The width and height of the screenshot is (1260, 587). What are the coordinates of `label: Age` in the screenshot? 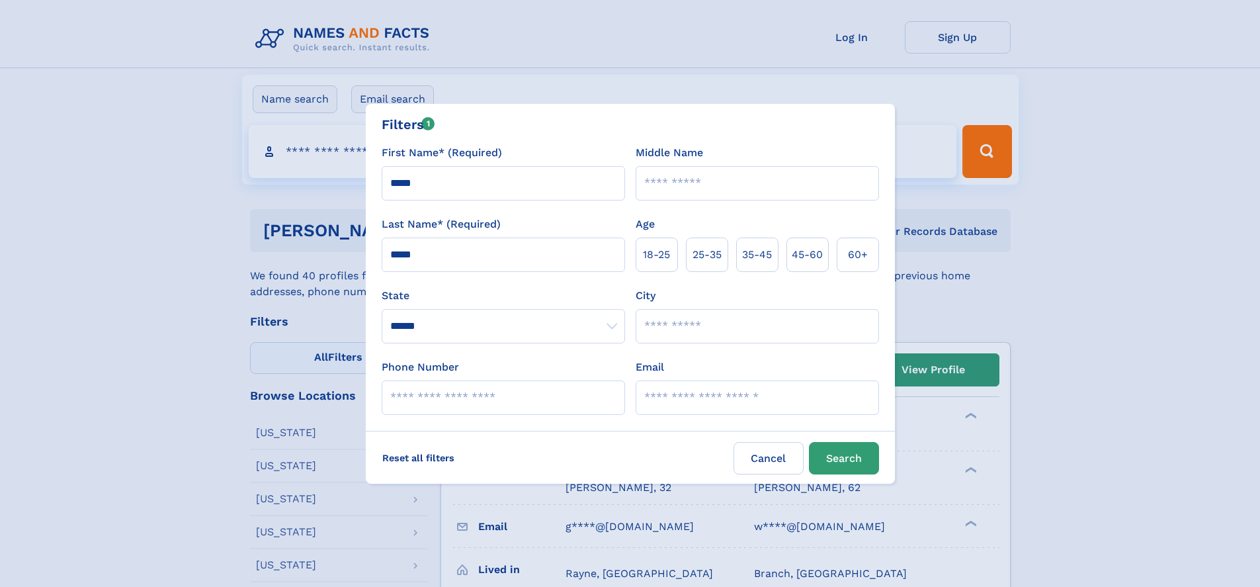 It's located at (645, 224).